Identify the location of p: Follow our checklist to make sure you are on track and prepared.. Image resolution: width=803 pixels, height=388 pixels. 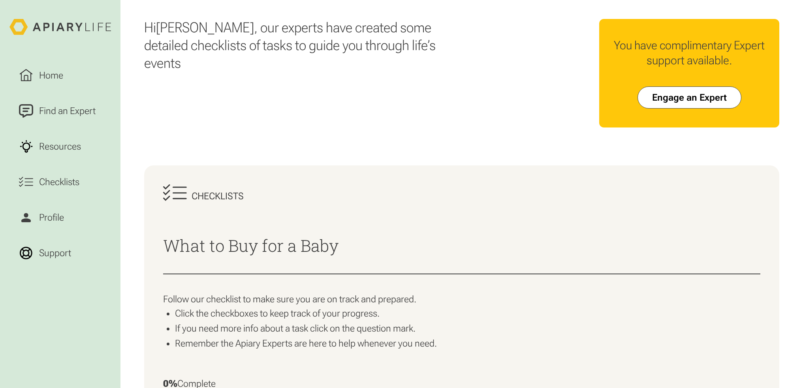
(462, 300).